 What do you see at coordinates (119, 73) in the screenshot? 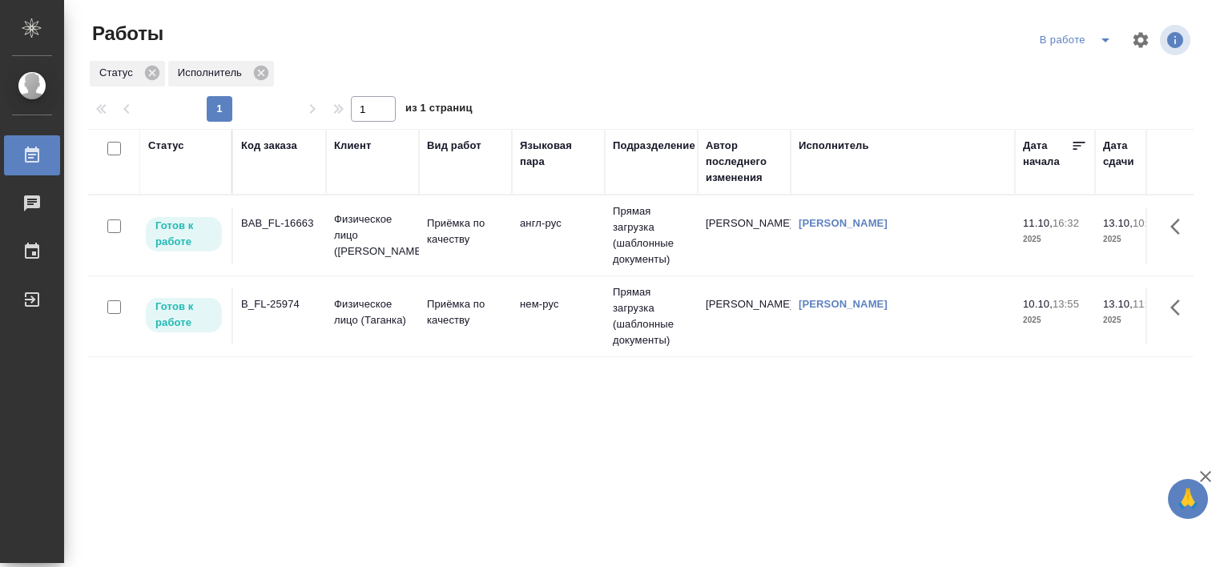
I see `p: Статус` at bounding box center [119, 73].